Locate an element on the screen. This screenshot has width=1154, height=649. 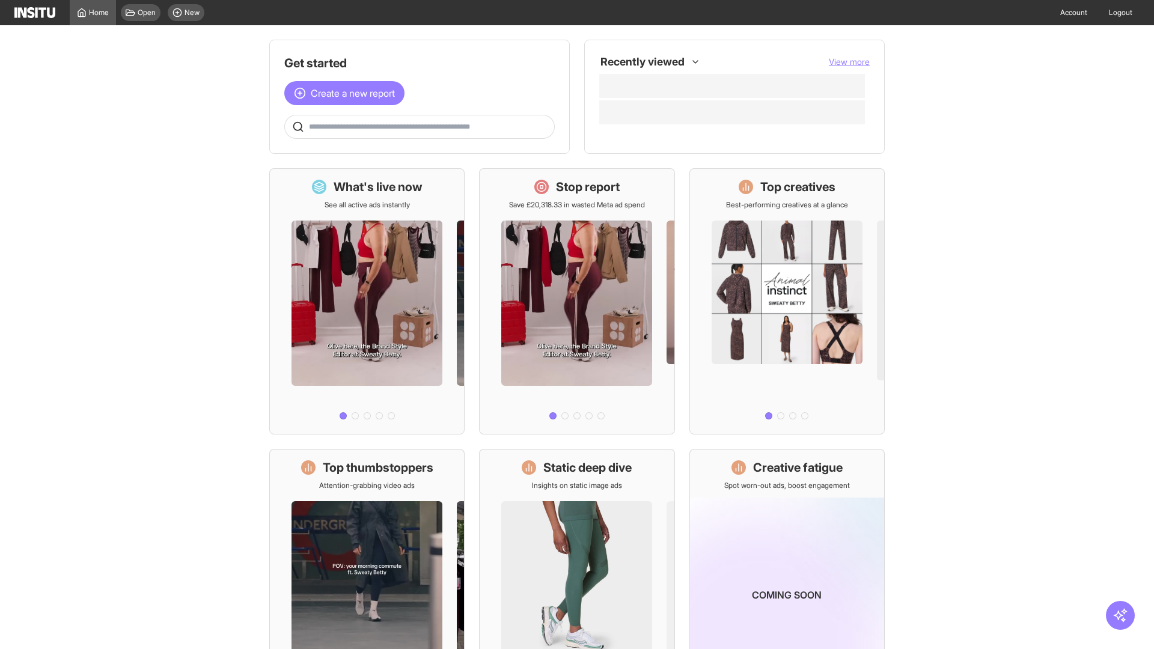
h1: Stop report is located at coordinates (588, 187).